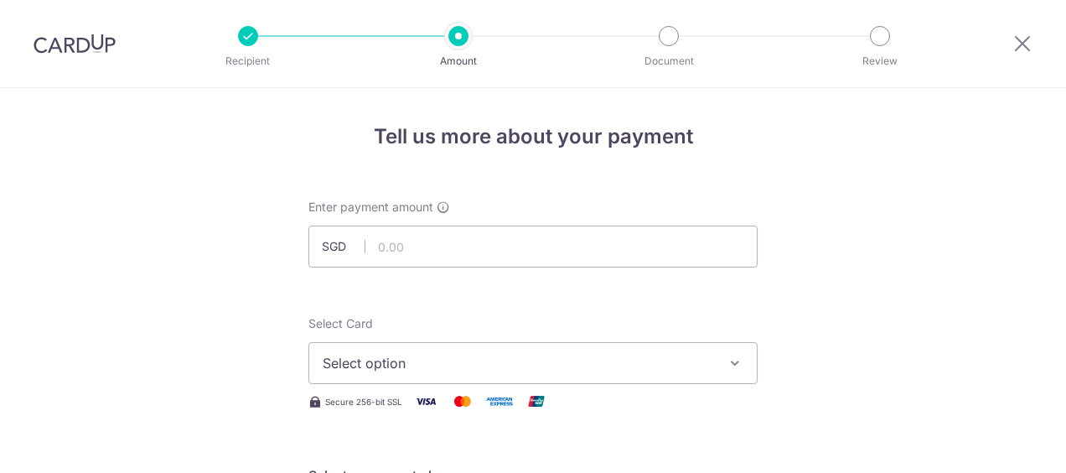 The height and width of the screenshot is (473, 1066). What do you see at coordinates (536, 401) in the screenshot?
I see `img: Union Pay` at bounding box center [536, 401].